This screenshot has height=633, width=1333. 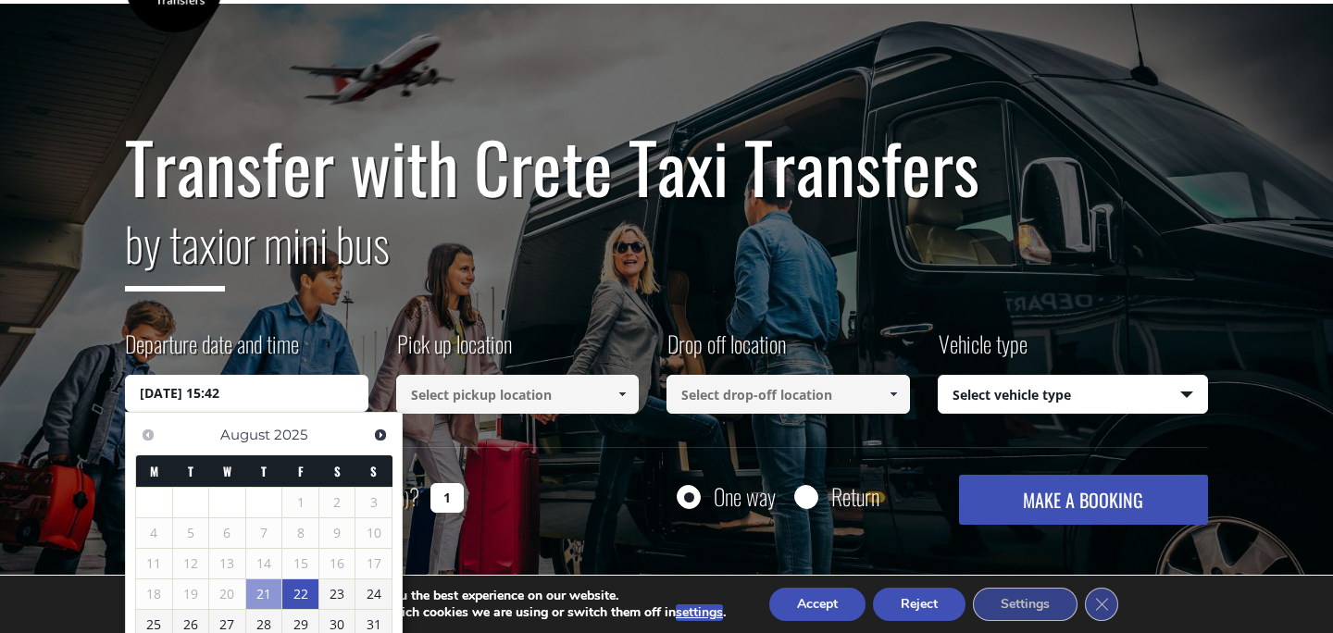 I want to click on span: 15, so click(x=300, y=564).